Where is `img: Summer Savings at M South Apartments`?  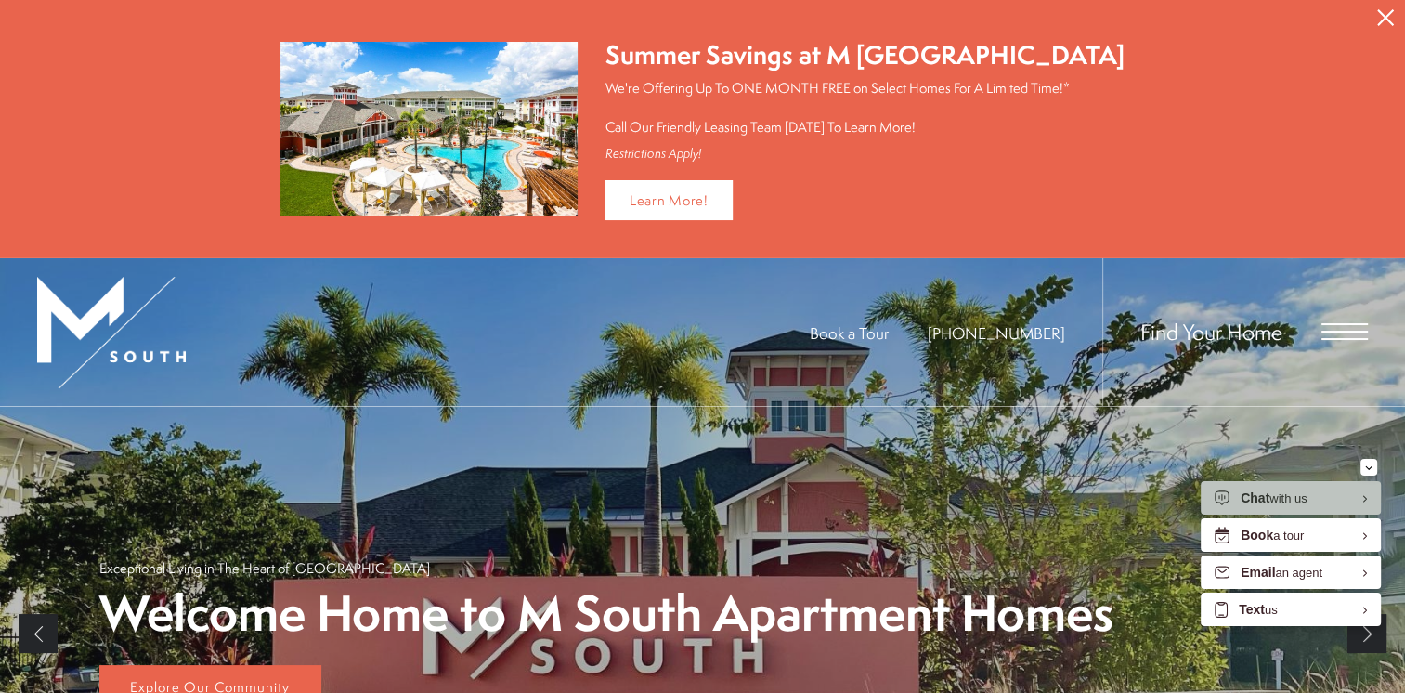 img: Summer Savings at M South Apartments is located at coordinates (429, 128).